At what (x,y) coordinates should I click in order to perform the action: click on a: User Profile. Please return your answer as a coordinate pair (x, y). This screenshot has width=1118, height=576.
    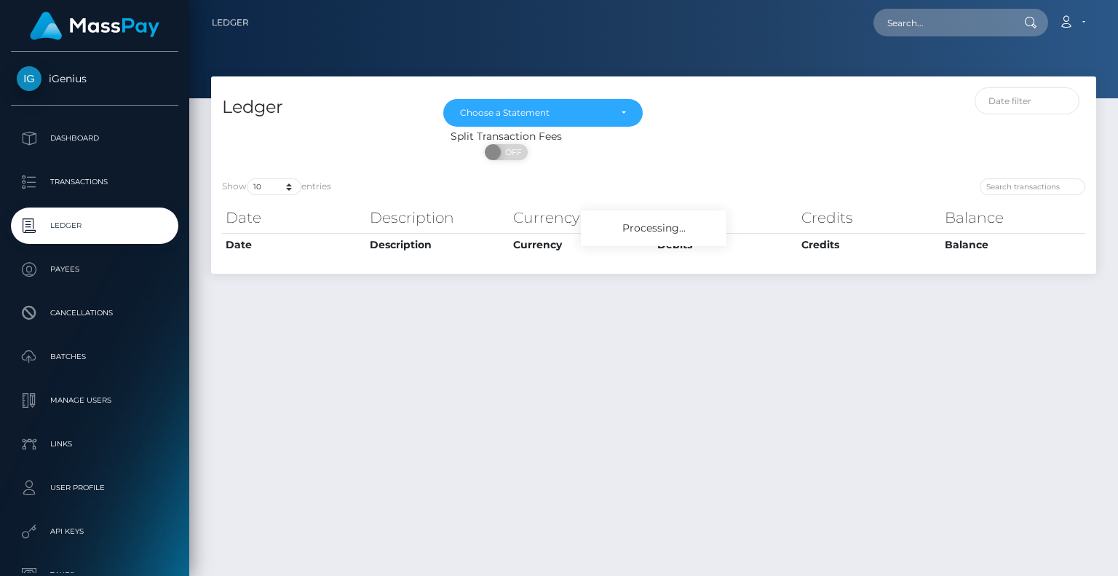
    Looking at the image, I should click on (95, 488).